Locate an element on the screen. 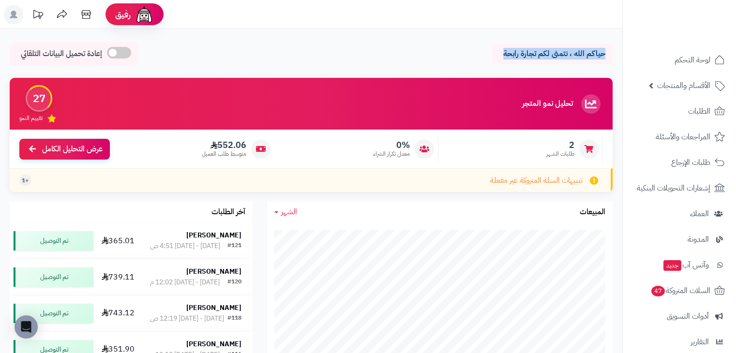 This screenshot has height=353, width=736. span: 47 is located at coordinates (658, 291).